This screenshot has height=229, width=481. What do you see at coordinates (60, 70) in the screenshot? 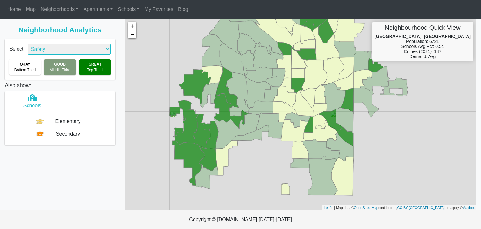
I see `span: Middle Third` at bounding box center [60, 70].